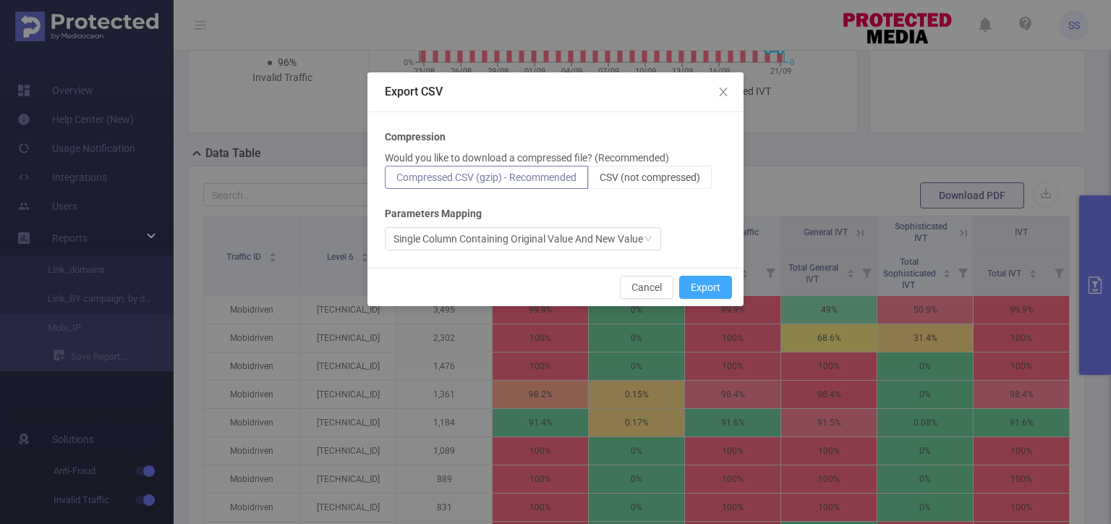  What do you see at coordinates (705, 287) in the screenshot?
I see `button: Export` at bounding box center [705, 287].